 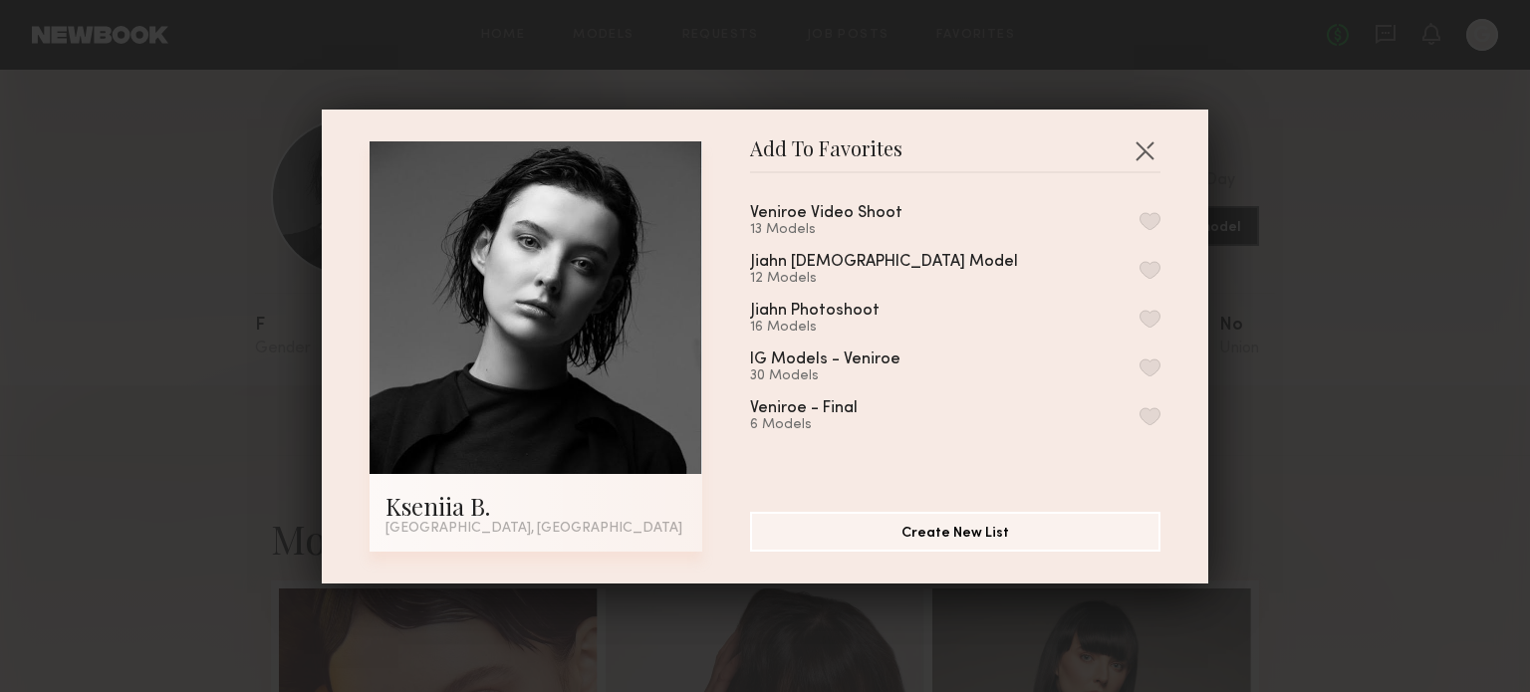 What do you see at coordinates (536, 506) in the screenshot?
I see `div: Kseniia B.` at bounding box center [536, 506].